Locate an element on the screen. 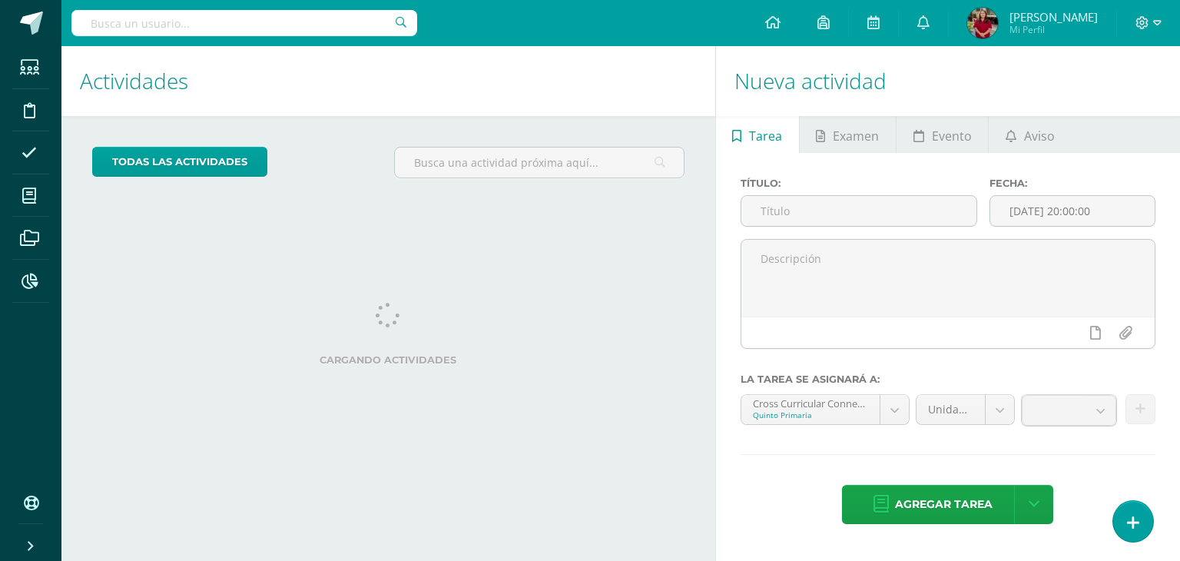 This screenshot has height=561, width=1180. a: Aviso is located at coordinates (1029, 134).